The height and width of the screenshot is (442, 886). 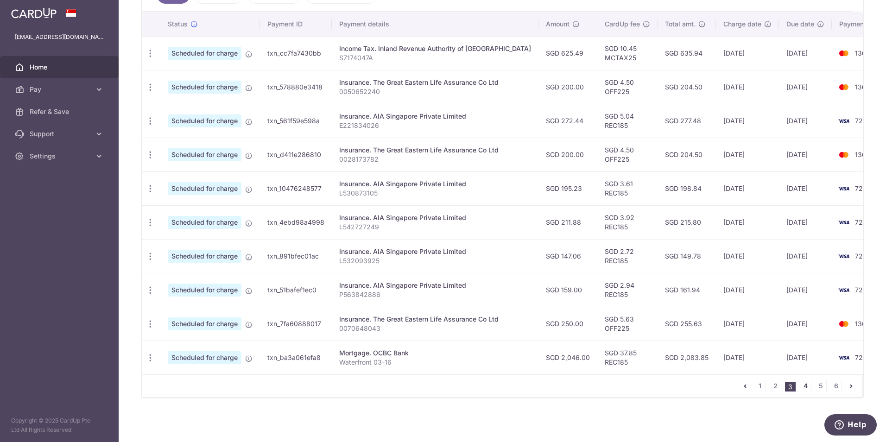 What do you see at coordinates (296, 87) in the screenshot?
I see `td: txn_578880e3418` at bounding box center [296, 87].